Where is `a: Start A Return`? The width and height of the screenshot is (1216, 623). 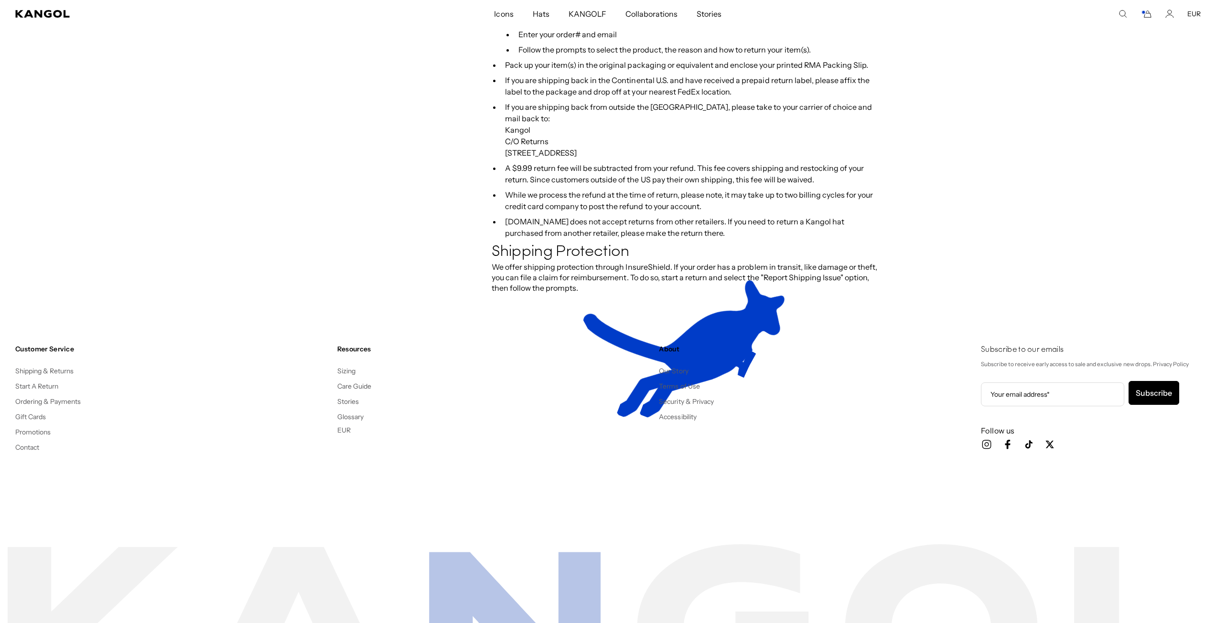 a: Start A Return is located at coordinates (37, 386).